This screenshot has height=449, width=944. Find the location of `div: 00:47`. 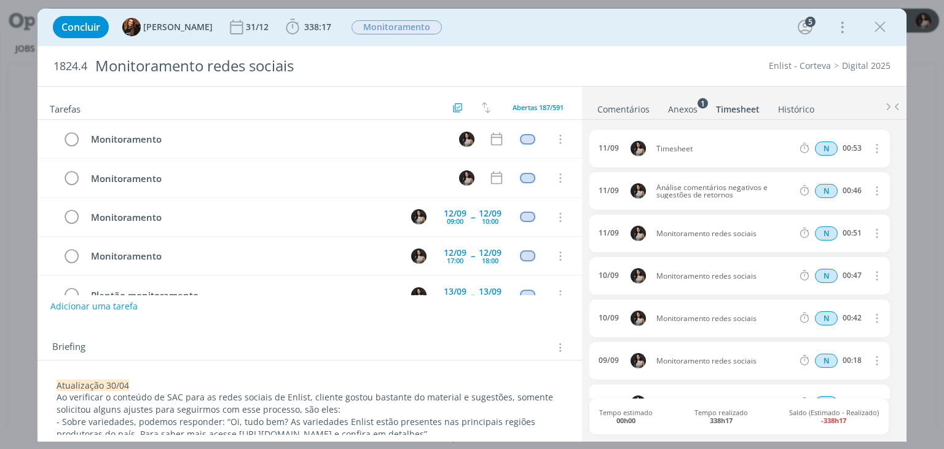

div: 00:47 is located at coordinates (852, 275).